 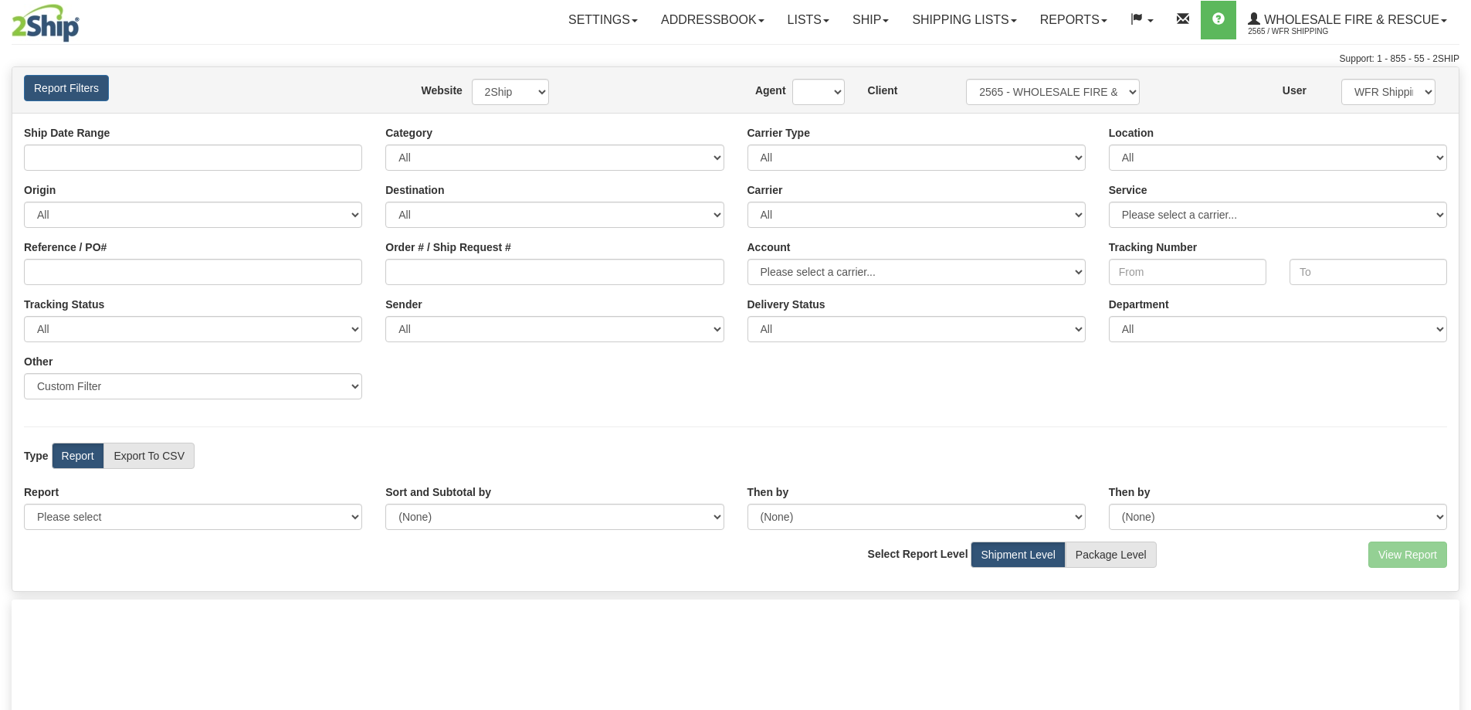 What do you see at coordinates (1018, 555) in the screenshot?
I see `label: Shipment Level` at bounding box center [1018, 555].